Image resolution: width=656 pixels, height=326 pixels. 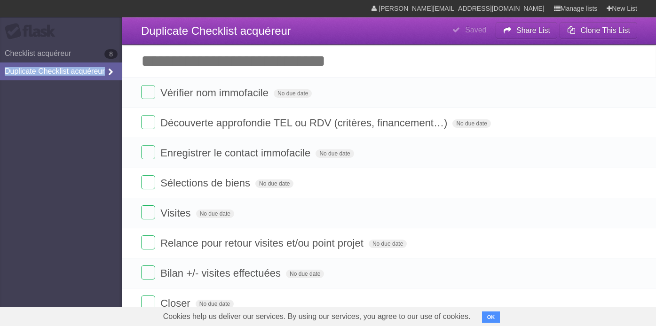 I want to click on span: Cookies help us deliver our services. By using our services, you agree to our use of cookies., so click(x=317, y=317).